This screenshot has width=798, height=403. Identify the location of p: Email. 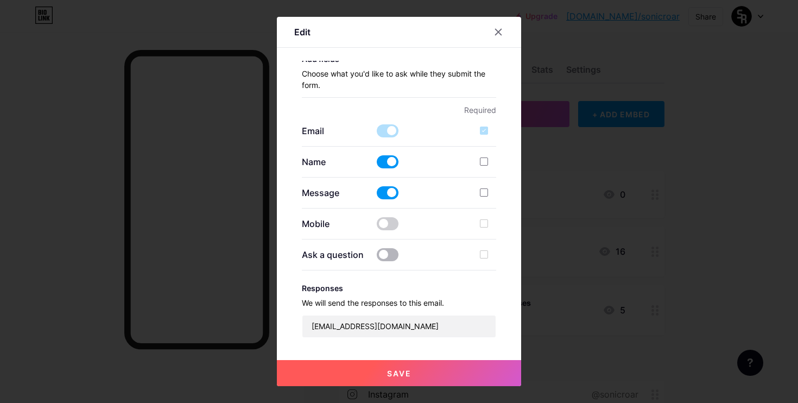
(334, 131).